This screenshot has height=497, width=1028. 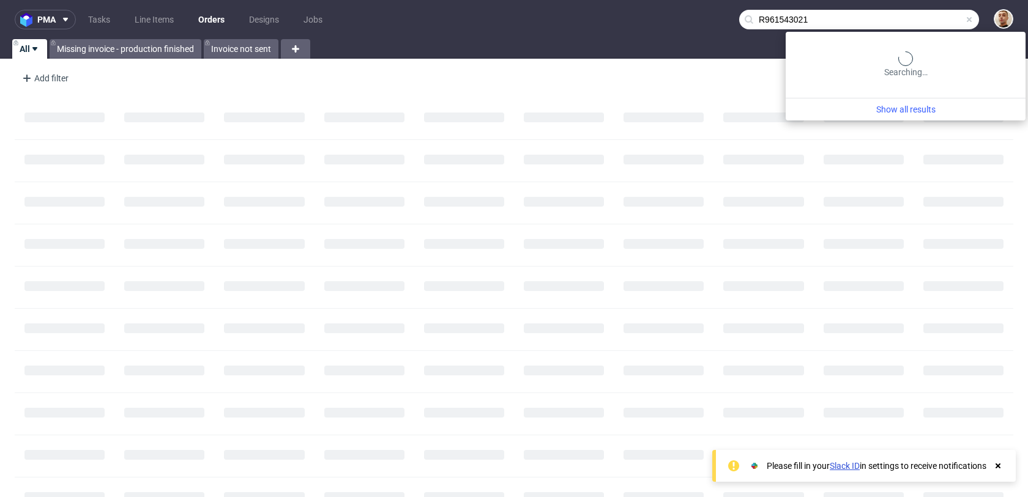 What do you see at coordinates (211, 20) in the screenshot?
I see `a: Orders` at bounding box center [211, 20].